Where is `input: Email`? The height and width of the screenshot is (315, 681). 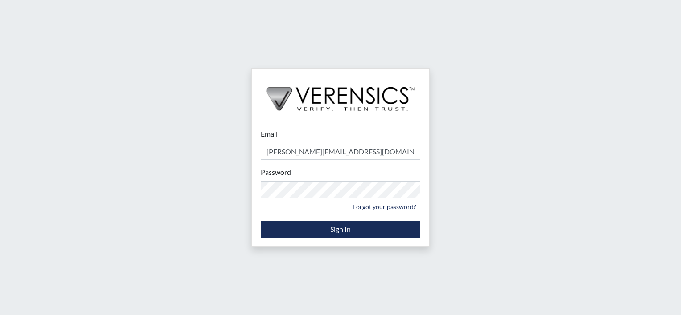 input: Email is located at coordinates (340, 151).